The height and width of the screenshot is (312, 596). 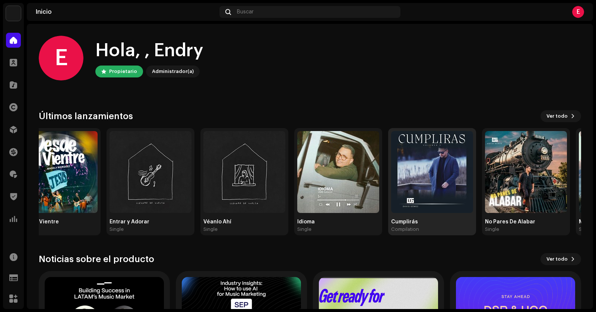 I want to click on div: Hola, , Endry, so click(x=149, y=51).